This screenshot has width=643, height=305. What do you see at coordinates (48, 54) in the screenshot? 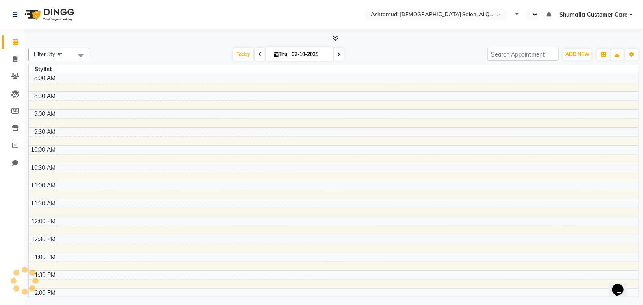
I see `span: Filter Stylist` at bounding box center [48, 54].